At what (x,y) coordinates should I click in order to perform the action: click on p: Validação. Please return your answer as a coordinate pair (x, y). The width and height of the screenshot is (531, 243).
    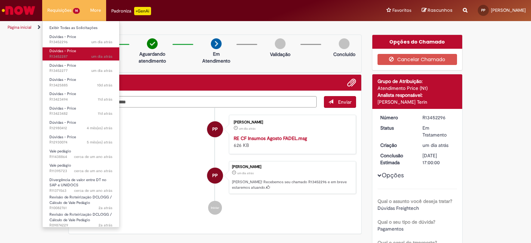
    Looking at the image, I should click on (280, 54).